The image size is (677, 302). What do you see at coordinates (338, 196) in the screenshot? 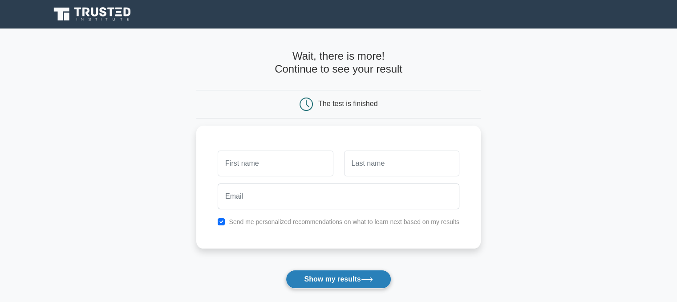
I see `input: Email` at bounding box center [338, 196].